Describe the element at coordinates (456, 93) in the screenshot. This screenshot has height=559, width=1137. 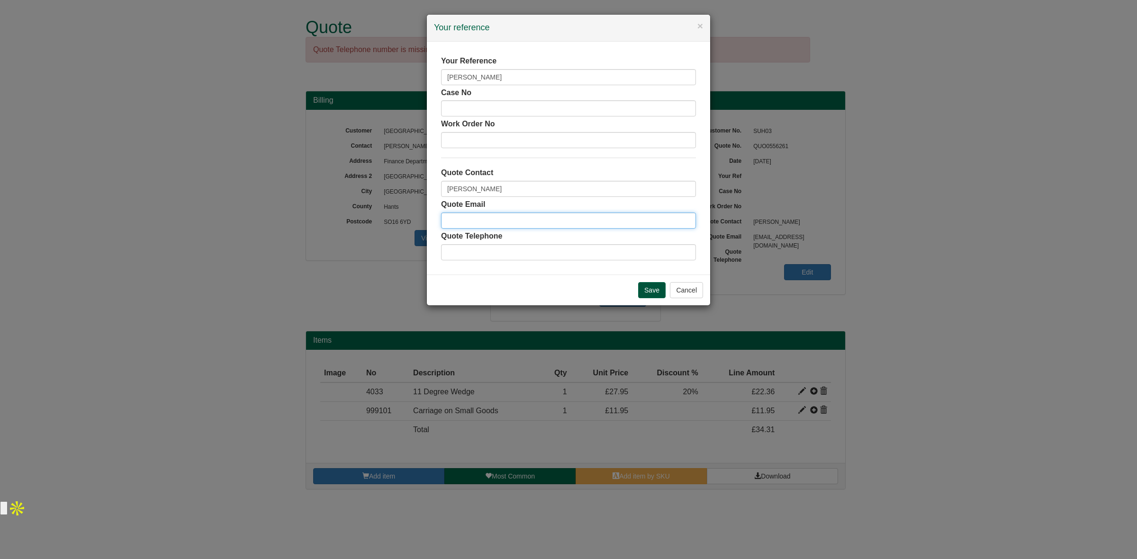
I see `label: Case No` at that location.